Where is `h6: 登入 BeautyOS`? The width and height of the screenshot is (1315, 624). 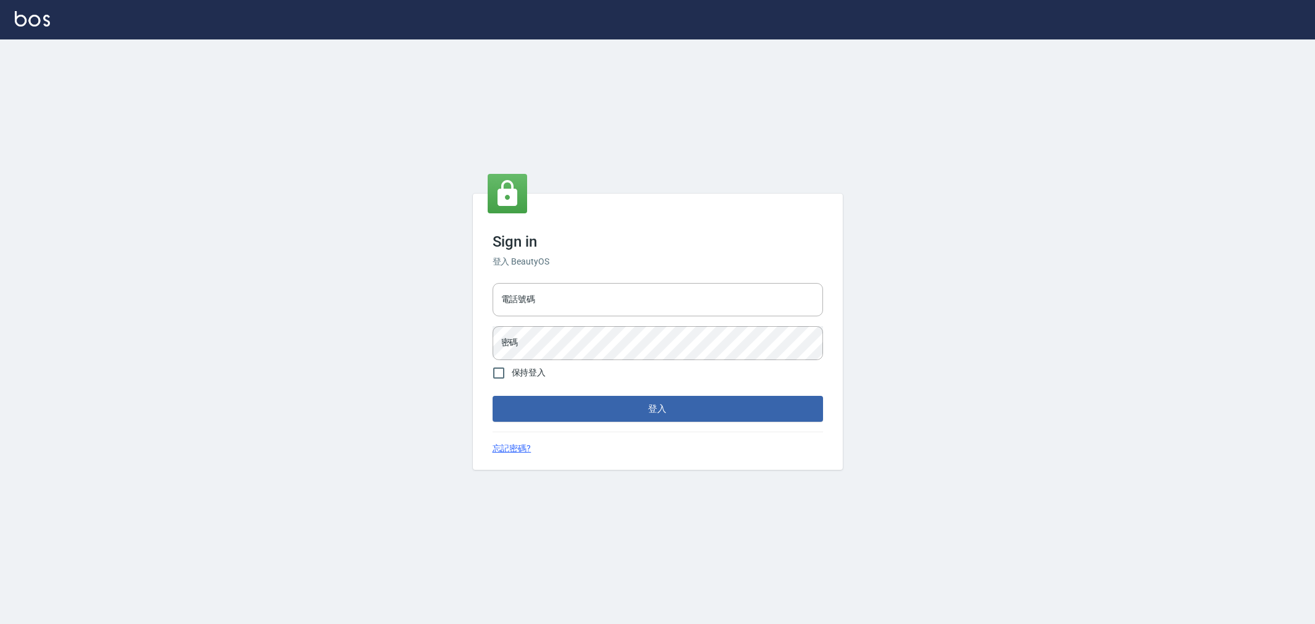
h6: 登入 BeautyOS is located at coordinates (658, 261).